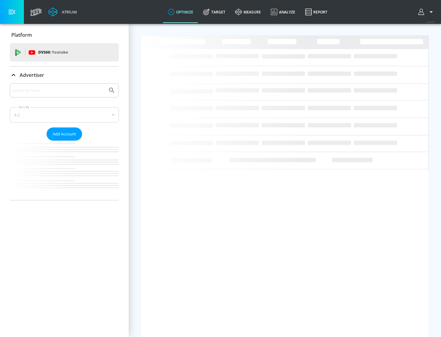  I want to click on a: optimize, so click(180, 12).